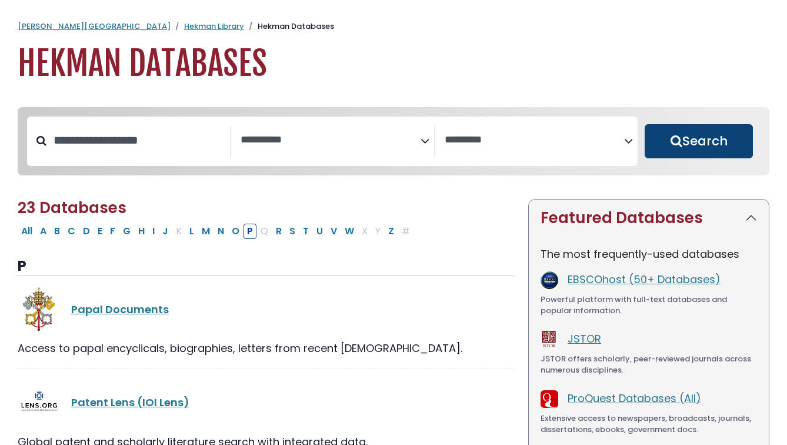 The height and width of the screenshot is (445, 787). I want to click on input: Search database by title or keyword, so click(138, 140).